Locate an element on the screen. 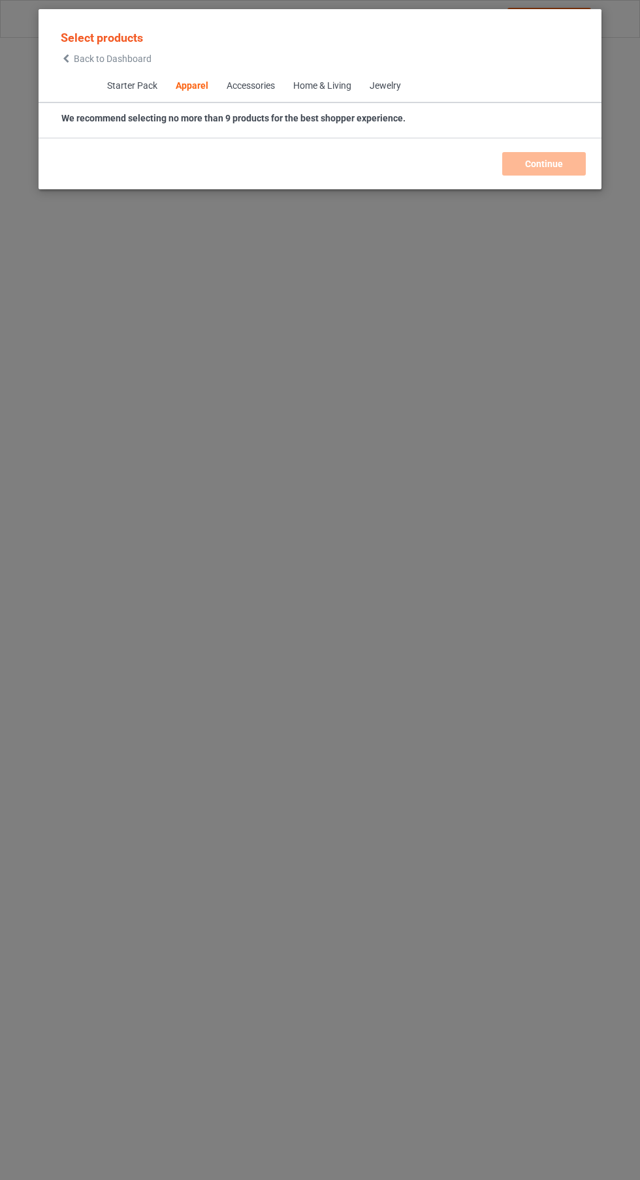  span: Starter Pack is located at coordinates (131, 86).